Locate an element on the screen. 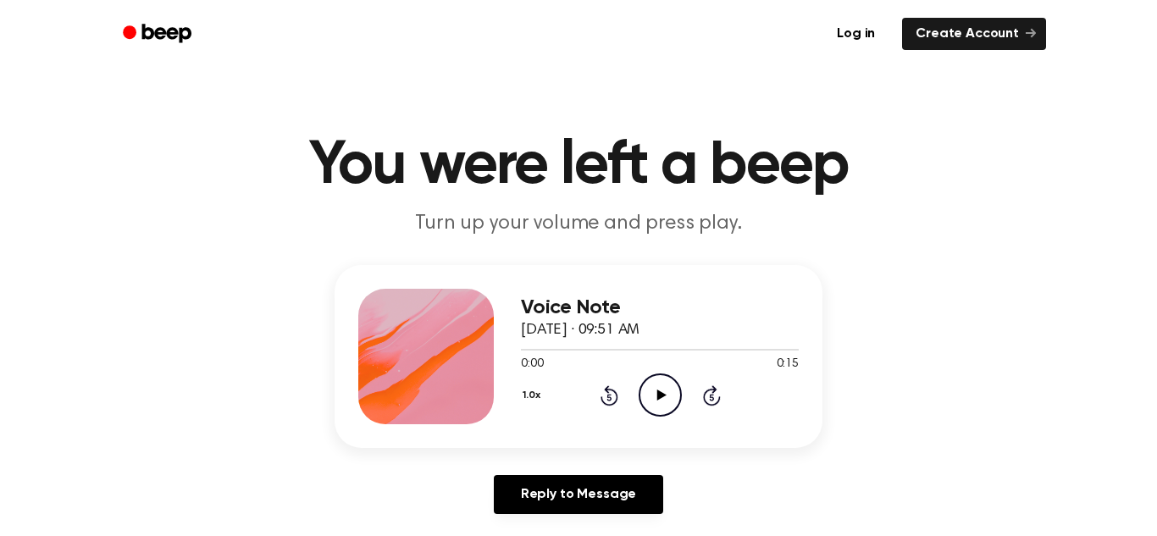 The width and height of the screenshot is (1157, 536). a: Reply to Message is located at coordinates (579, 495).